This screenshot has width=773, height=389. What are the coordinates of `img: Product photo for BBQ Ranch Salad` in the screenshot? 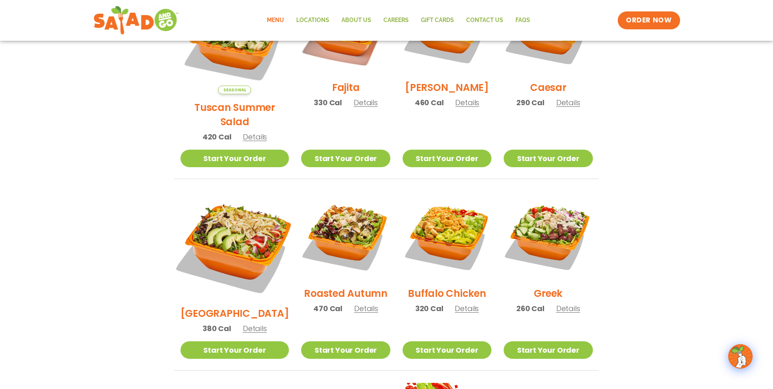 It's located at (234, 245).